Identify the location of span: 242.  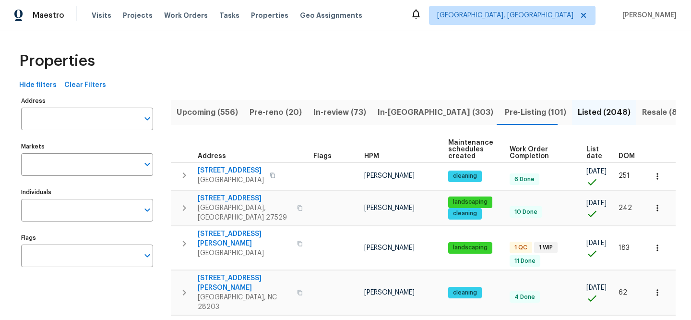
(626, 208).